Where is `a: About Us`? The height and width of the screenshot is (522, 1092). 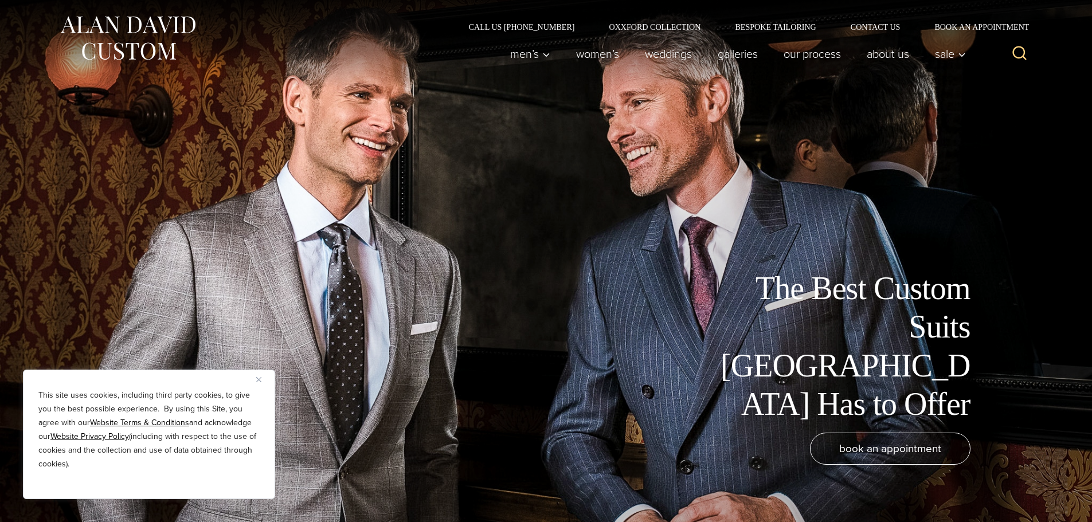 a: About Us is located at coordinates (887, 54).